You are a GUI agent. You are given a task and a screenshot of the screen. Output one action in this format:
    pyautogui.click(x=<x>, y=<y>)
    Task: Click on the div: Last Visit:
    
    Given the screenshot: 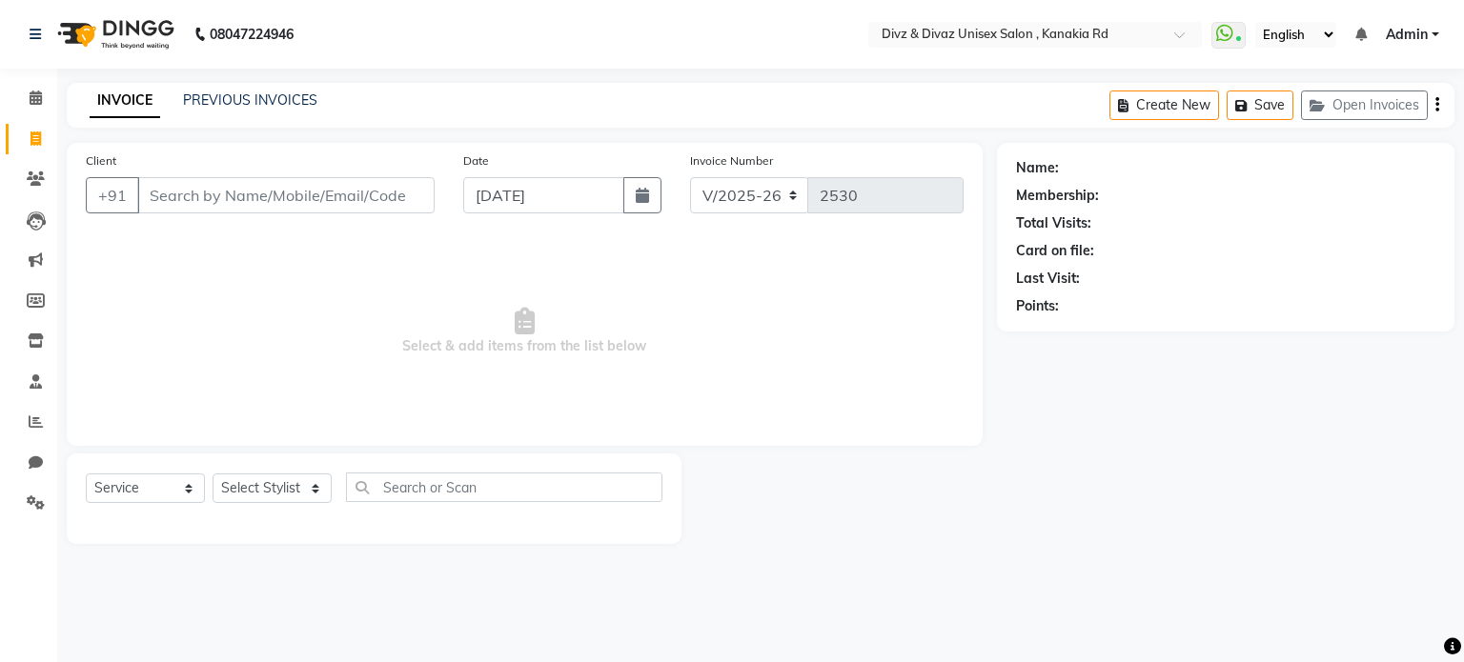 What is the action you would take?
    pyautogui.click(x=1047, y=278)
    